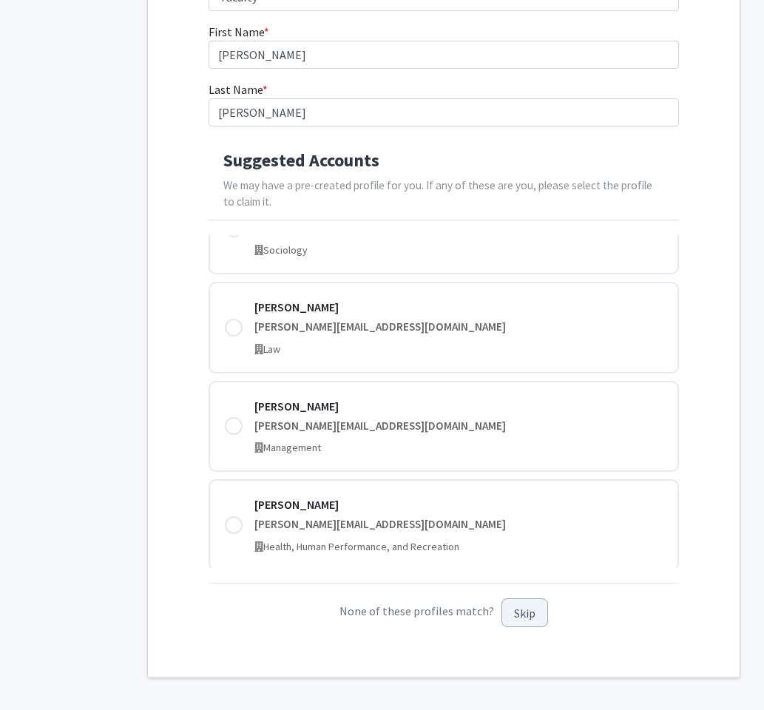 This screenshot has height=710, width=764. I want to click on span: Management, so click(292, 447).